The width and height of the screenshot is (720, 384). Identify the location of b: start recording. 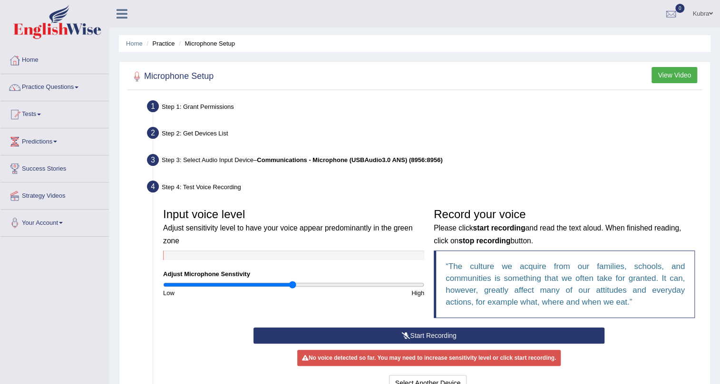
(499, 228).